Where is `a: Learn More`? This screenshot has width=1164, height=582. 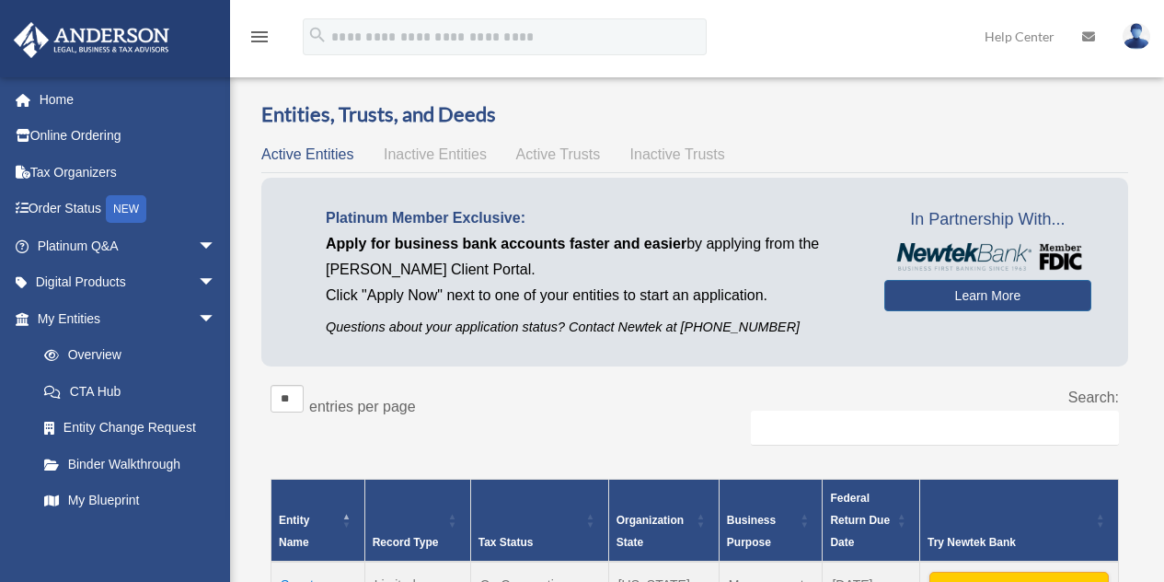
a: Learn More is located at coordinates (987, 295).